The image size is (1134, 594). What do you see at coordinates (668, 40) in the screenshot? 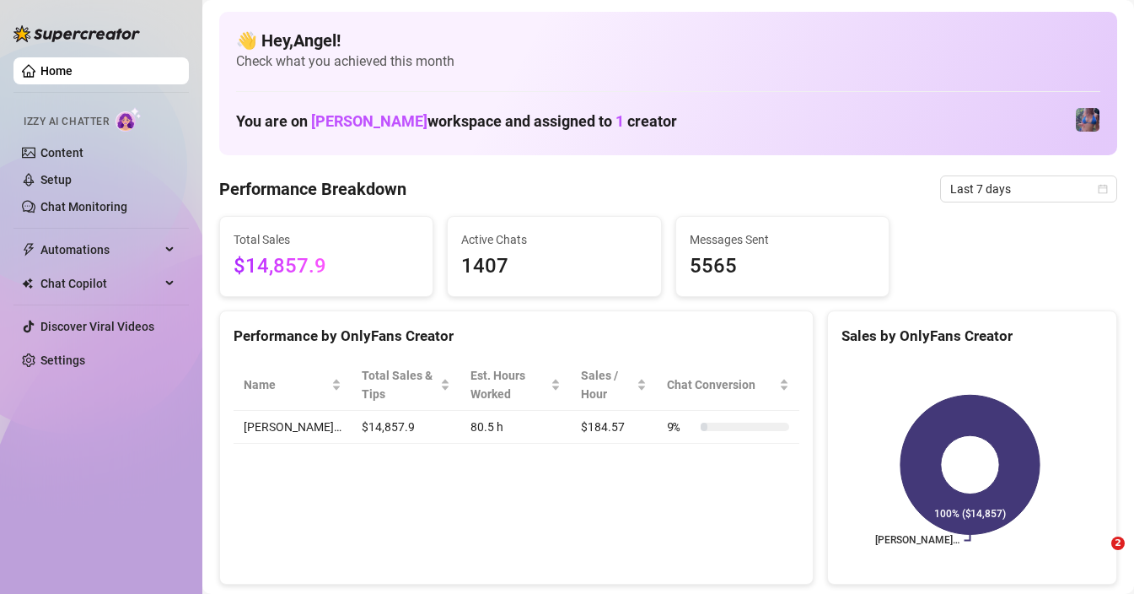
I see `h4: 👋 Hey, Angel !` at bounding box center [668, 40].